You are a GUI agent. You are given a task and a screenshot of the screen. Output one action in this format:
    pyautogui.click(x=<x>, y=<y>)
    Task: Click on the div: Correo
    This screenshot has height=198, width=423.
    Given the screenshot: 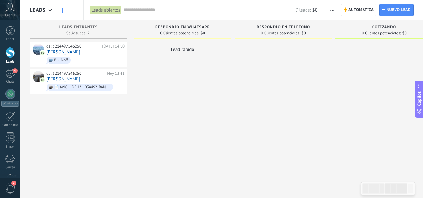 What is the action you would take?
    pyautogui.click(x=10, y=167)
    